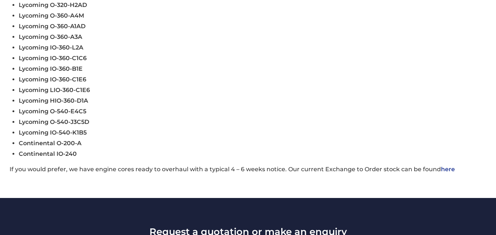 The width and height of the screenshot is (496, 235). I want to click on span: Lycoming IO-540-K1B5, so click(53, 133).